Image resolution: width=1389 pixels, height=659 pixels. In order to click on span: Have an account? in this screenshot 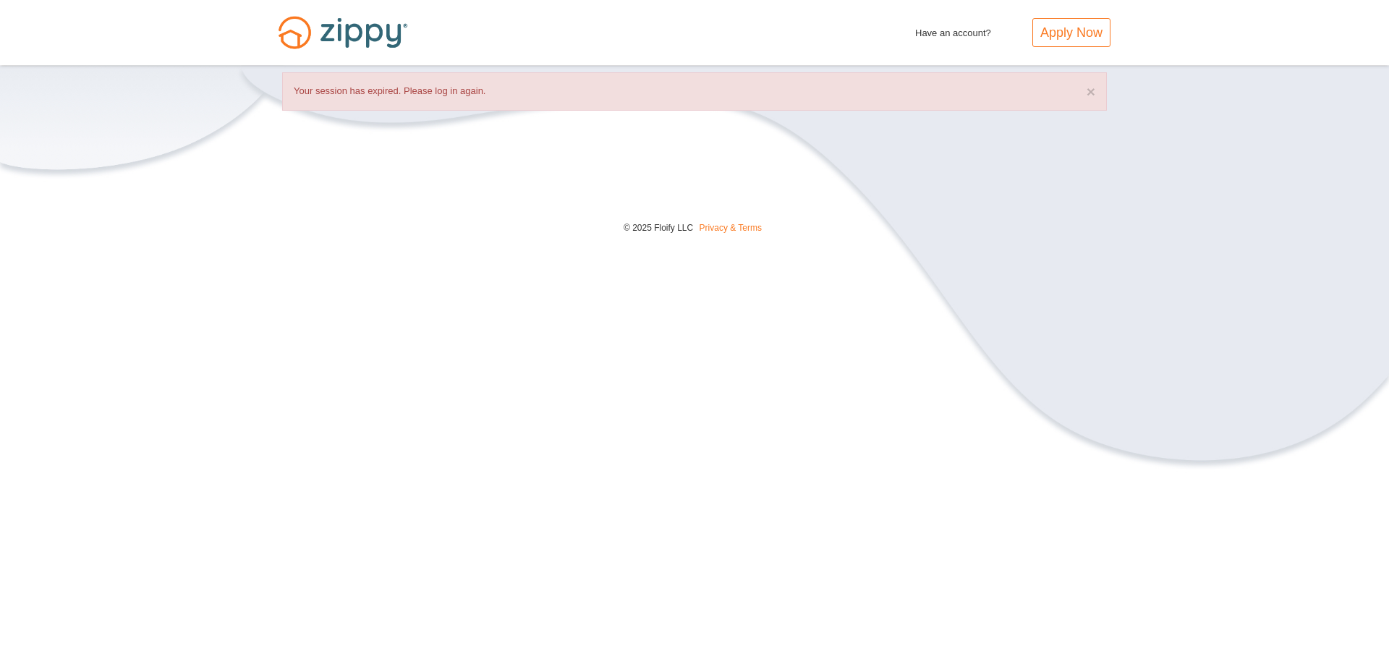, I will do `click(953, 30)`.